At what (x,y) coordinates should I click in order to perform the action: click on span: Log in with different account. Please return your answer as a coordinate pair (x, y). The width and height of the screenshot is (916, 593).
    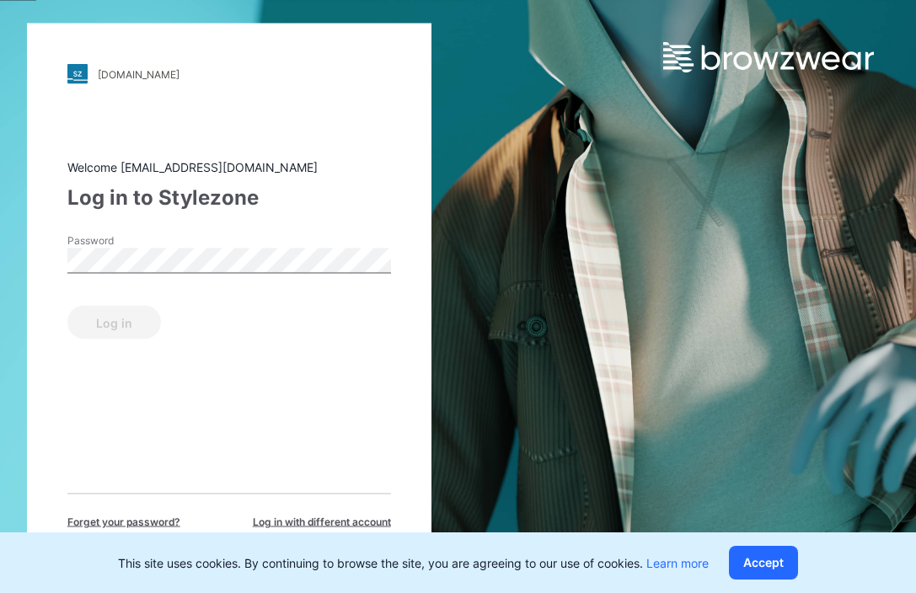
    Looking at the image, I should click on (322, 523).